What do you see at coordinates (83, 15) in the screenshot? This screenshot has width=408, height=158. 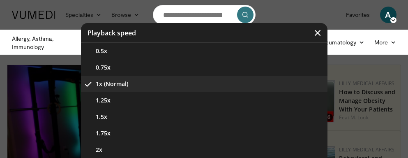 I see `a: Specialties` at bounding box center [83, 15].